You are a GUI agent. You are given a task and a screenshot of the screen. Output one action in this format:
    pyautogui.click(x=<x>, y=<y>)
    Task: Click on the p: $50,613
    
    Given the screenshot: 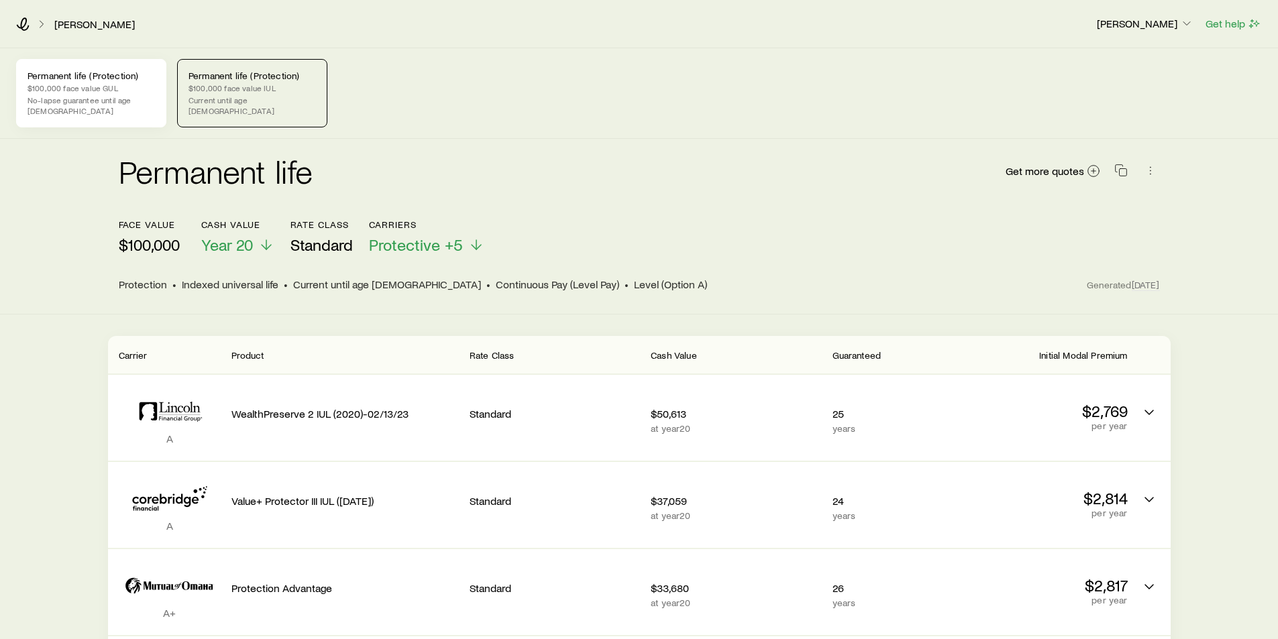 What is the action you would take?
    pyautogui.click(x=736, y=414)
    